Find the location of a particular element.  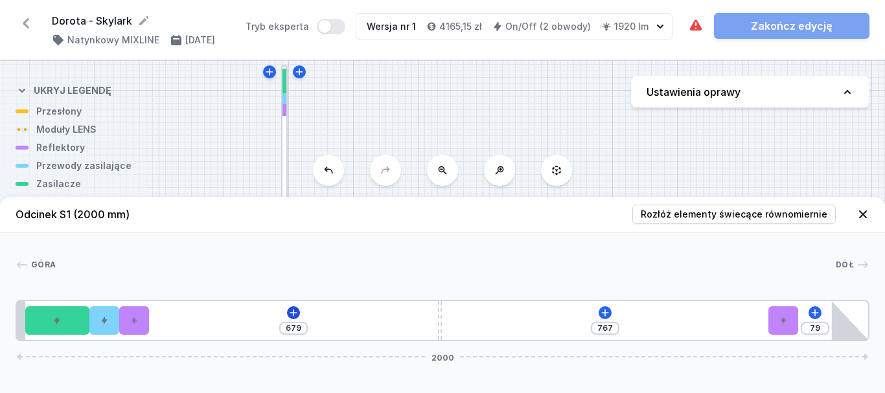

label: Tryb eksperta is located at coordinates (295, 27).